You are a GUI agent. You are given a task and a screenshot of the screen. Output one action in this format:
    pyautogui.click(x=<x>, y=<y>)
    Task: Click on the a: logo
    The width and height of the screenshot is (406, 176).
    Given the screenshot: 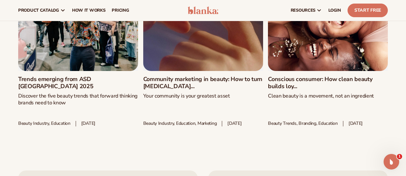 What is the action you would take?
    pyautogui.click(x=203, y=10)
    